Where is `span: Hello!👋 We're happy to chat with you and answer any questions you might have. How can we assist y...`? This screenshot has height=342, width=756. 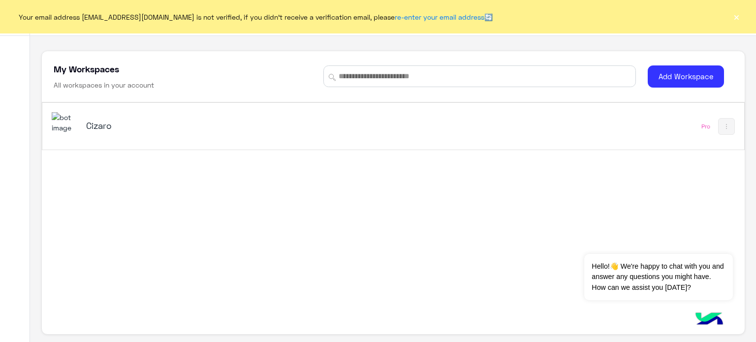
span: Hello!👋 We're happy to chat with you and answer any questions you might have. How can we assist y... is located at coordinates (658, 277).